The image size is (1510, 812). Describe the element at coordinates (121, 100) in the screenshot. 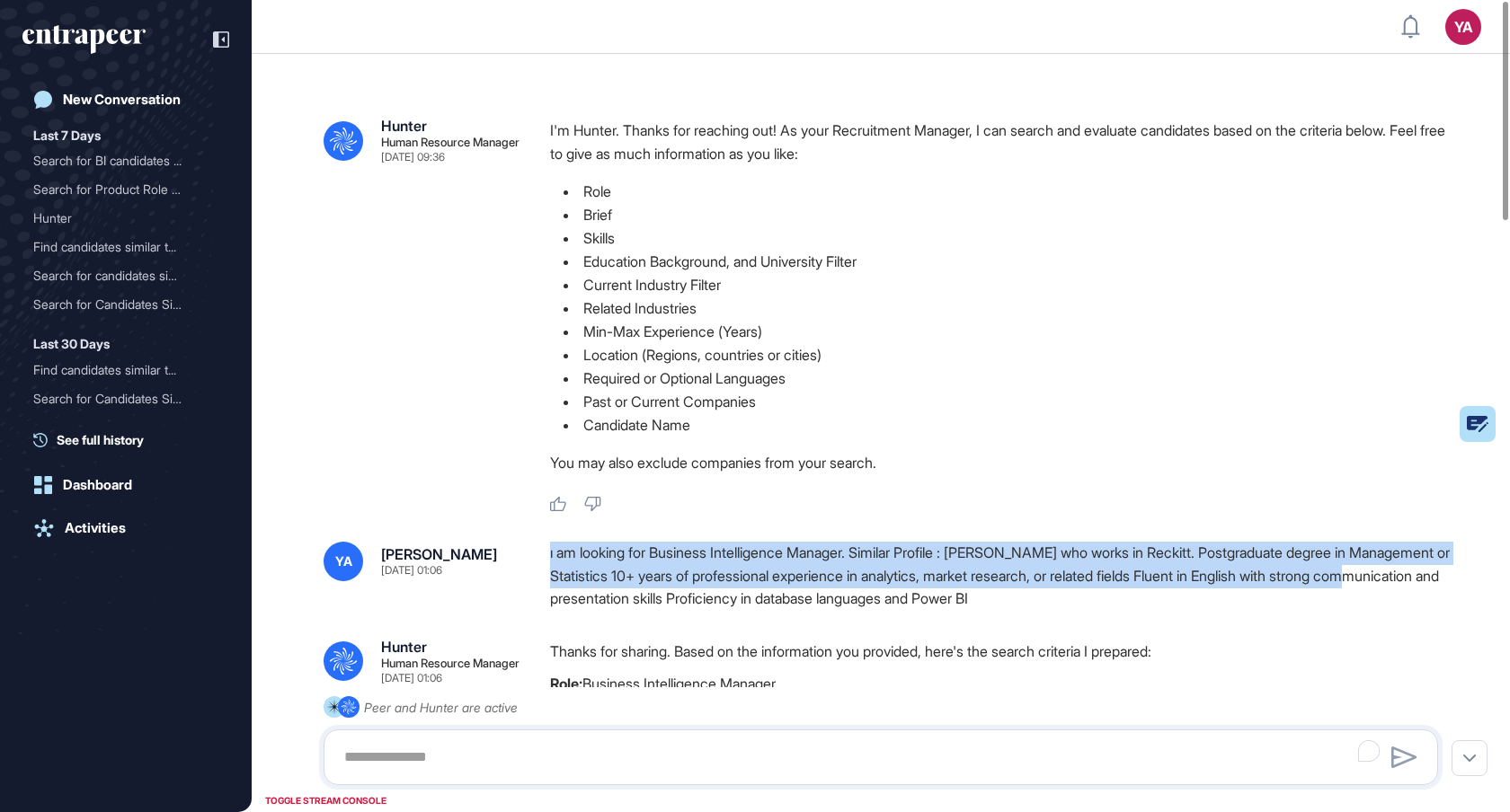

I see `div: New Conversation` at that location.